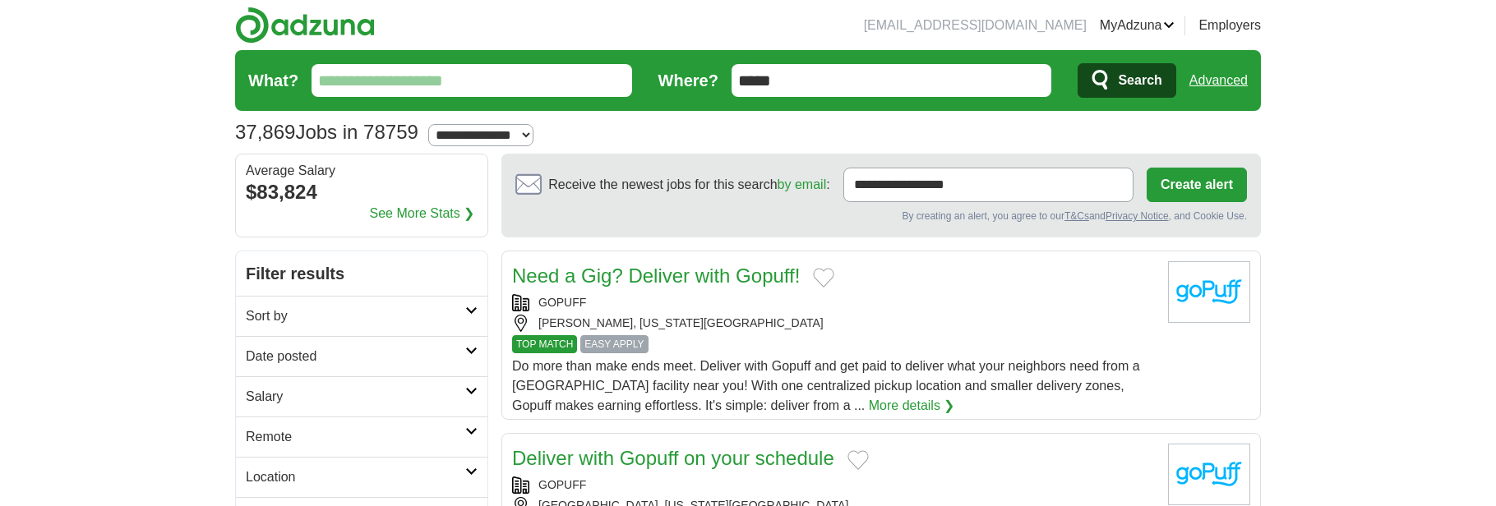  What do you see at coordinates (911, 406) in the screenshot?
I see `a: More details ❯` at bounding box center [911, 406].